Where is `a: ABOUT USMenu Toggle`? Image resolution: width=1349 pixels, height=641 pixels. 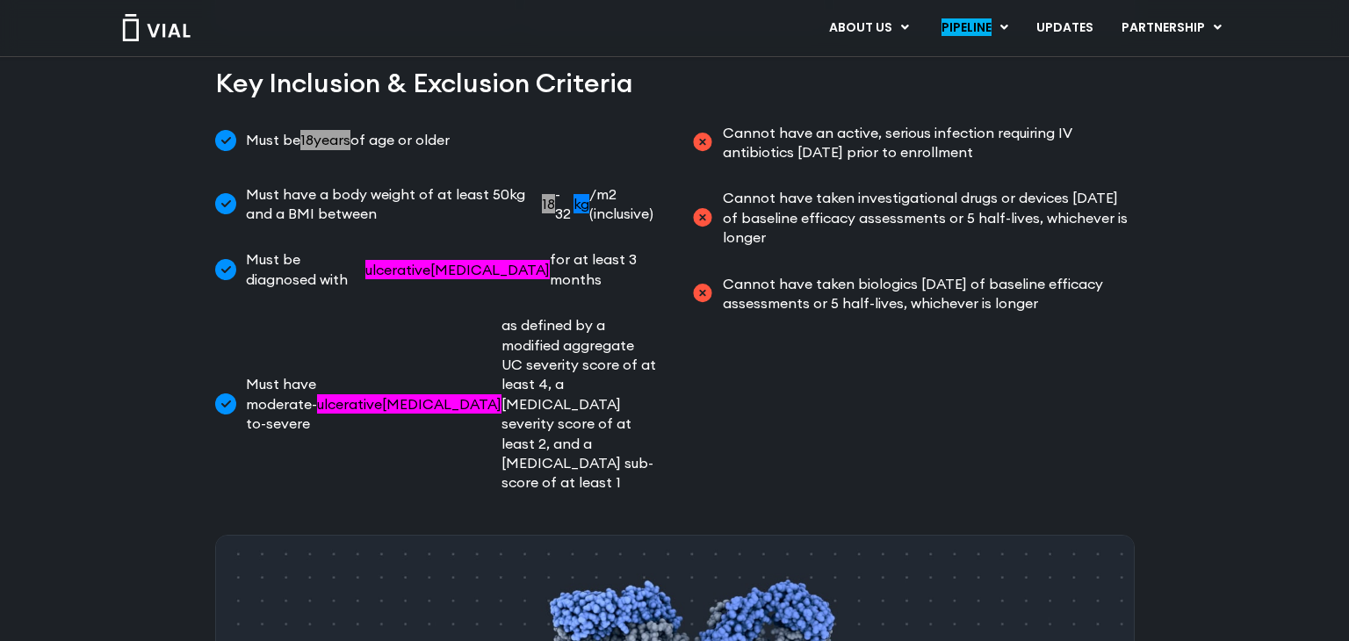 a: ABOUT USMenu Toggle is located at coordinates (869, 28).